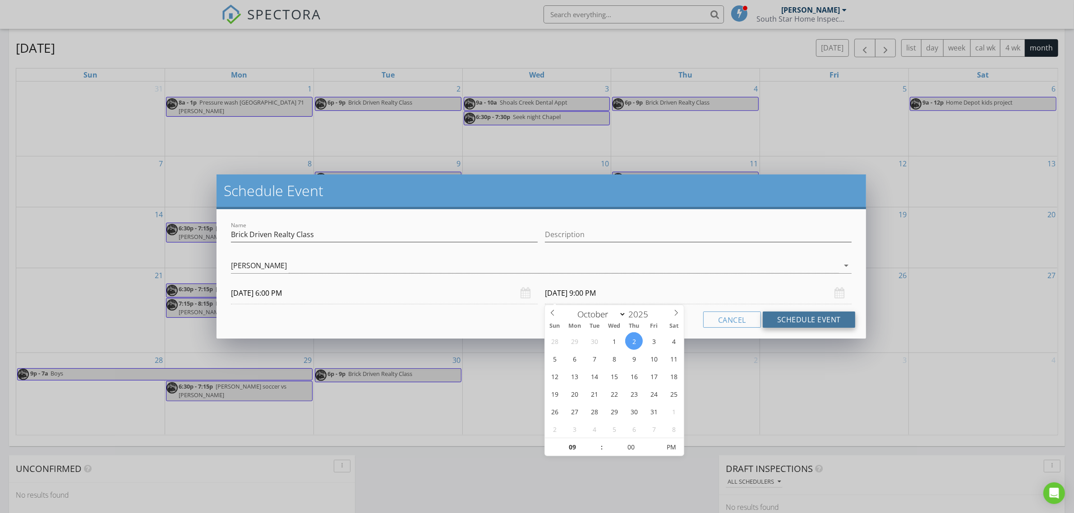  Describe the element at coordinates (674, 359) in the screenshot. I see `span: October 11, 2025` at that location.